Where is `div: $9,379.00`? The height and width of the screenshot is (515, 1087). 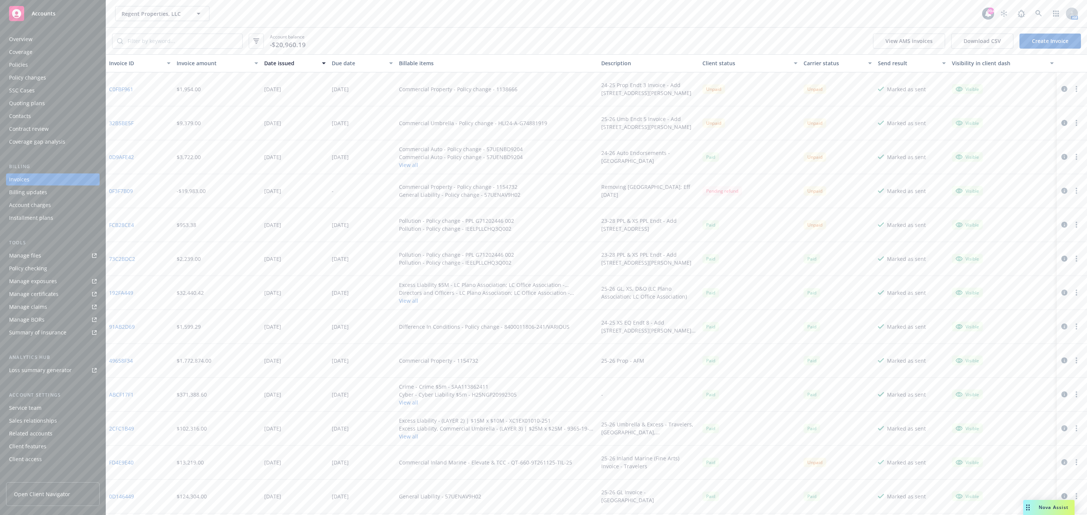
div: $9,379.00 is located at coordinates (189, 123).